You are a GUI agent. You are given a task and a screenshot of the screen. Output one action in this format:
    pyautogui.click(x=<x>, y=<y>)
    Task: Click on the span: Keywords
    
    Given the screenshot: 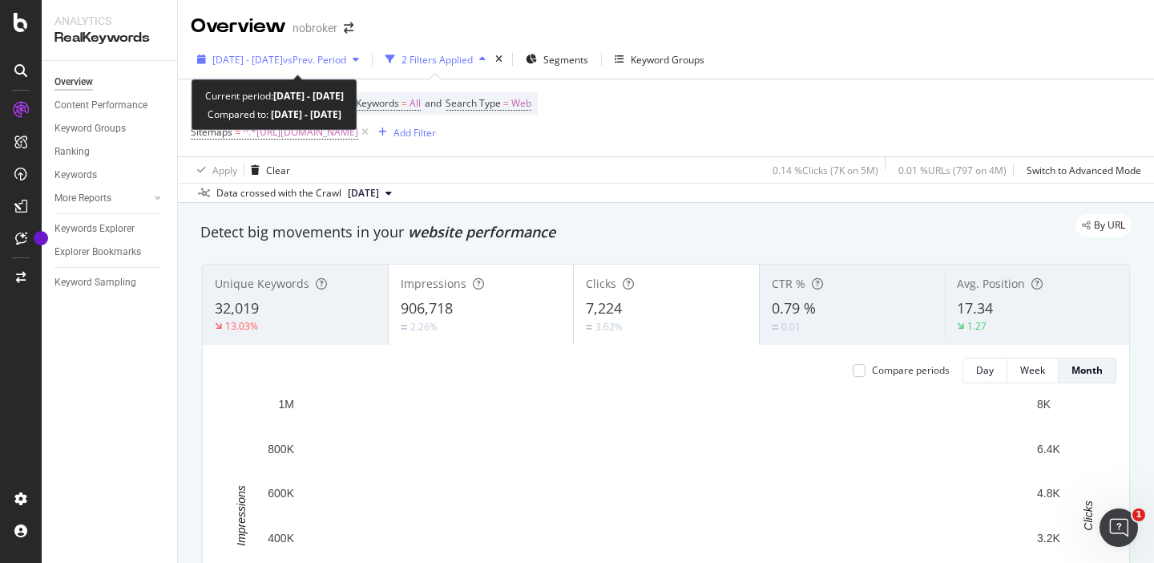 What is the action you would take?
    pyautogui.click(x=378, y=103)
    